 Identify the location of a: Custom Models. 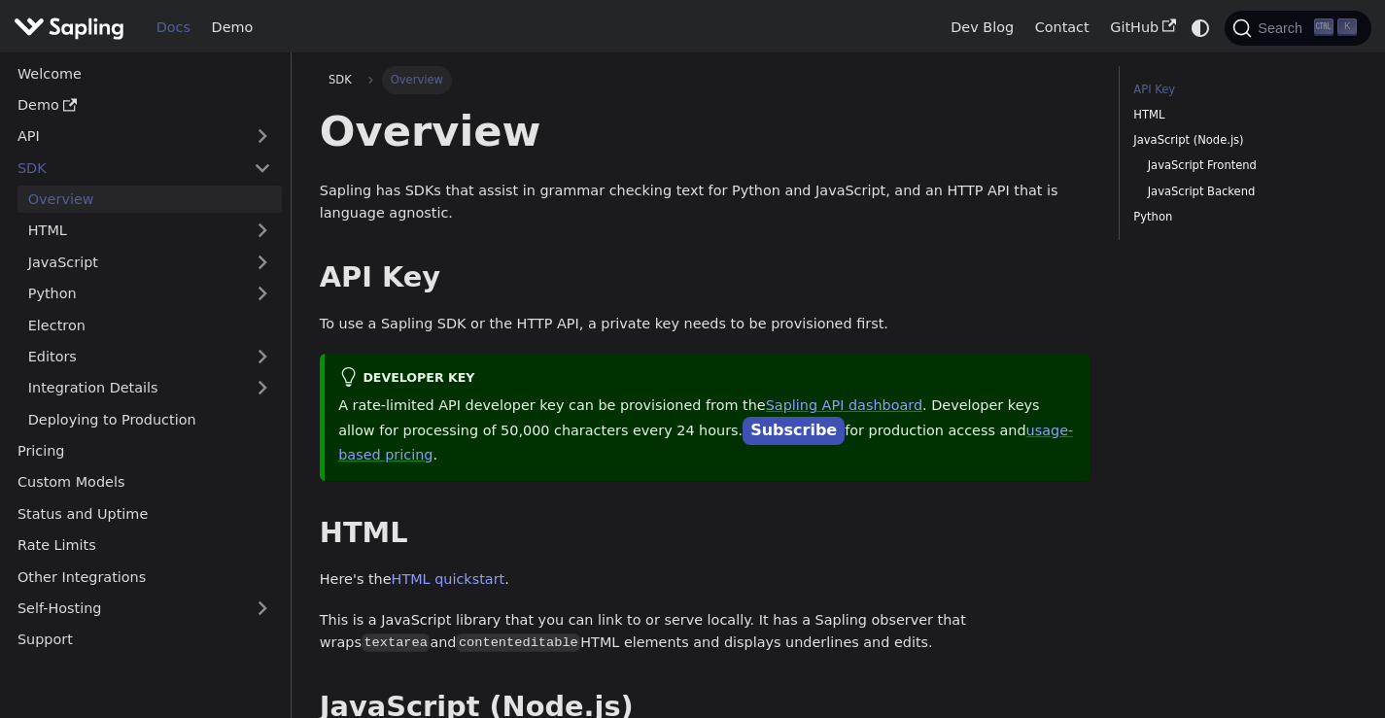
(144, 482).